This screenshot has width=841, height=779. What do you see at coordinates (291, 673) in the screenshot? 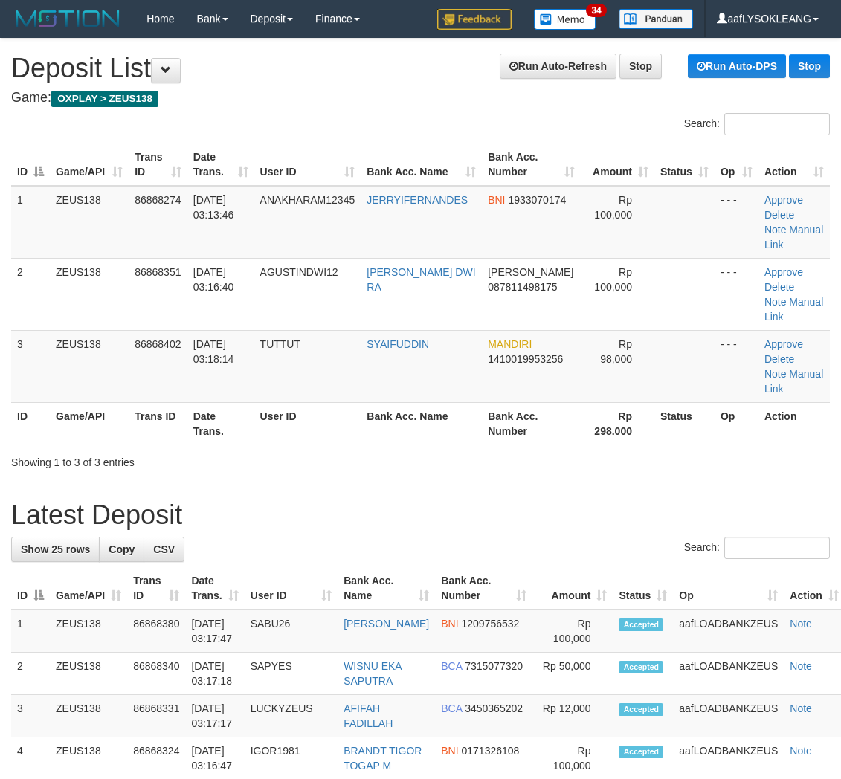
I see `td: SAPYES` at bounding box center [291, 673].